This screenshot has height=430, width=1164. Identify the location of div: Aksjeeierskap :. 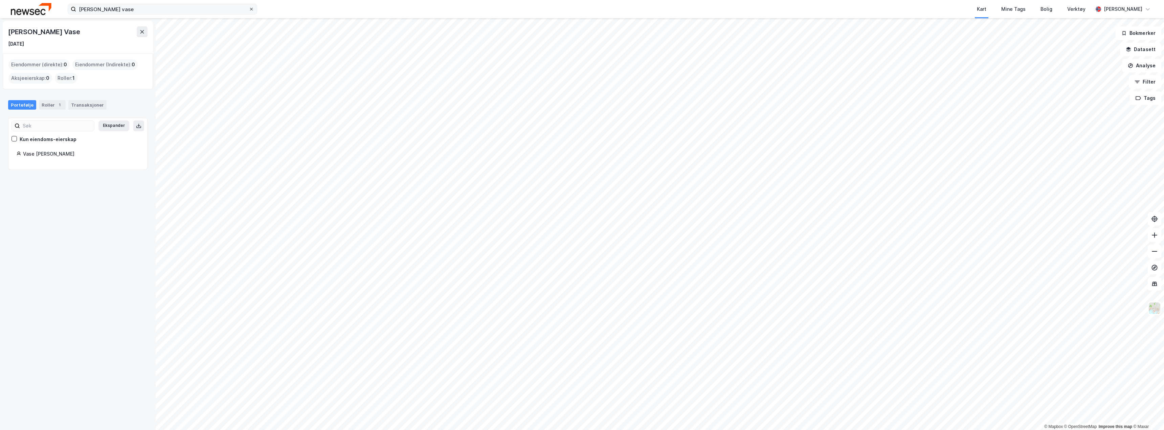
(30, 78).